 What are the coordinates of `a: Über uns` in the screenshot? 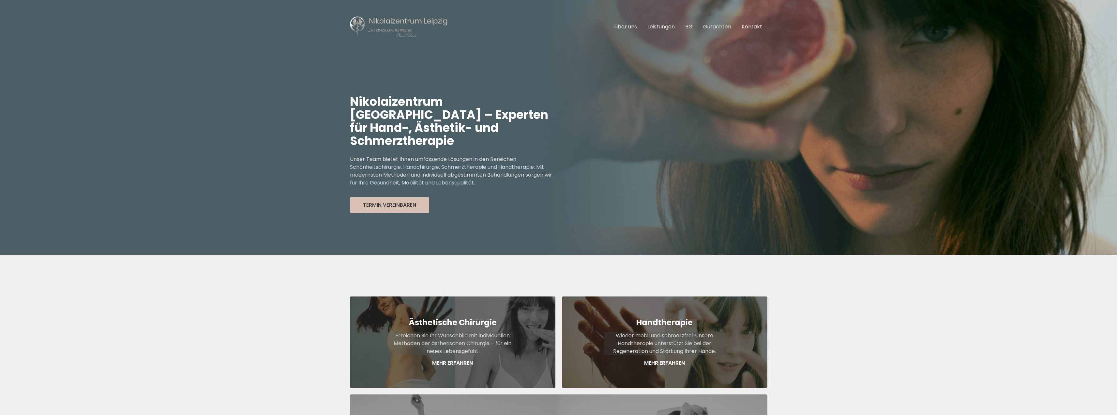 It's located at (626, 26).